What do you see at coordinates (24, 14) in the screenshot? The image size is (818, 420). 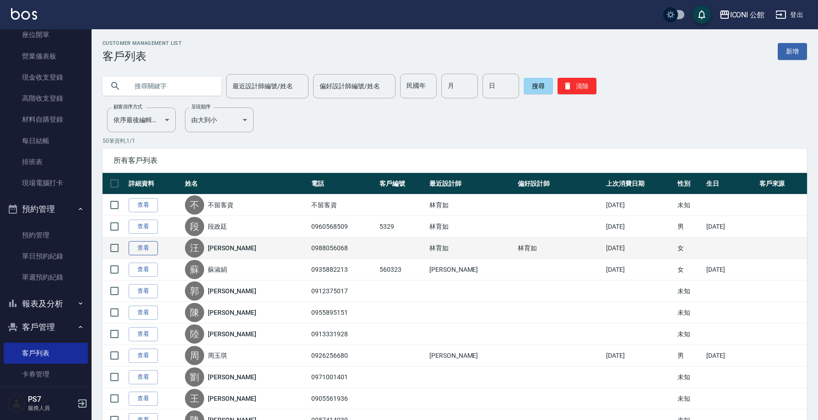 I see `img: Logo` at bounding box center [24, 14].